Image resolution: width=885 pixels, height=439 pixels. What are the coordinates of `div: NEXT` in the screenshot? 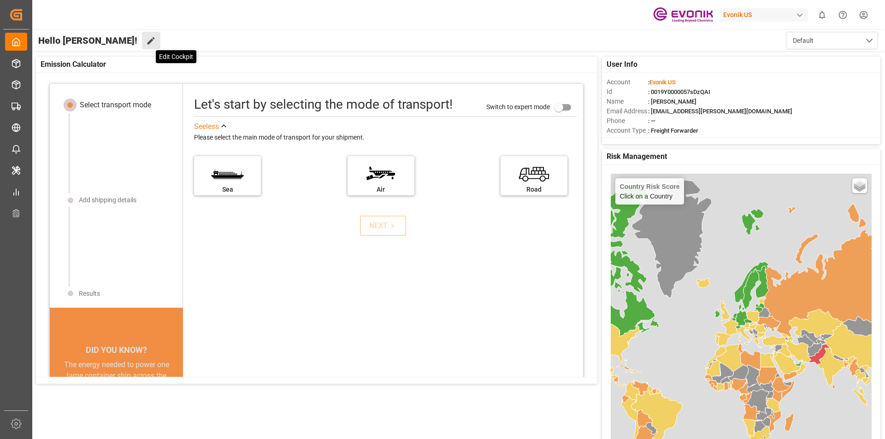 It's located at (383, 226).